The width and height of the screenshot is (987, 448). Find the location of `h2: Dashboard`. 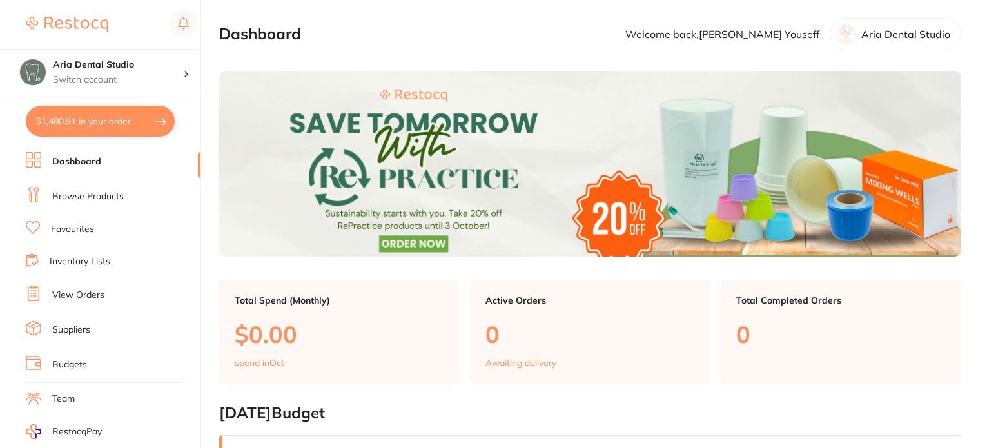

h2: Dashboard is located at coordinates (260, 34).